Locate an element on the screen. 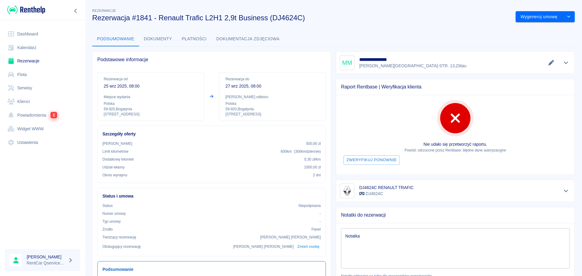 The image size is (582, 276). p: Obsługujący rezerwację is located at coordinates (122, 247).